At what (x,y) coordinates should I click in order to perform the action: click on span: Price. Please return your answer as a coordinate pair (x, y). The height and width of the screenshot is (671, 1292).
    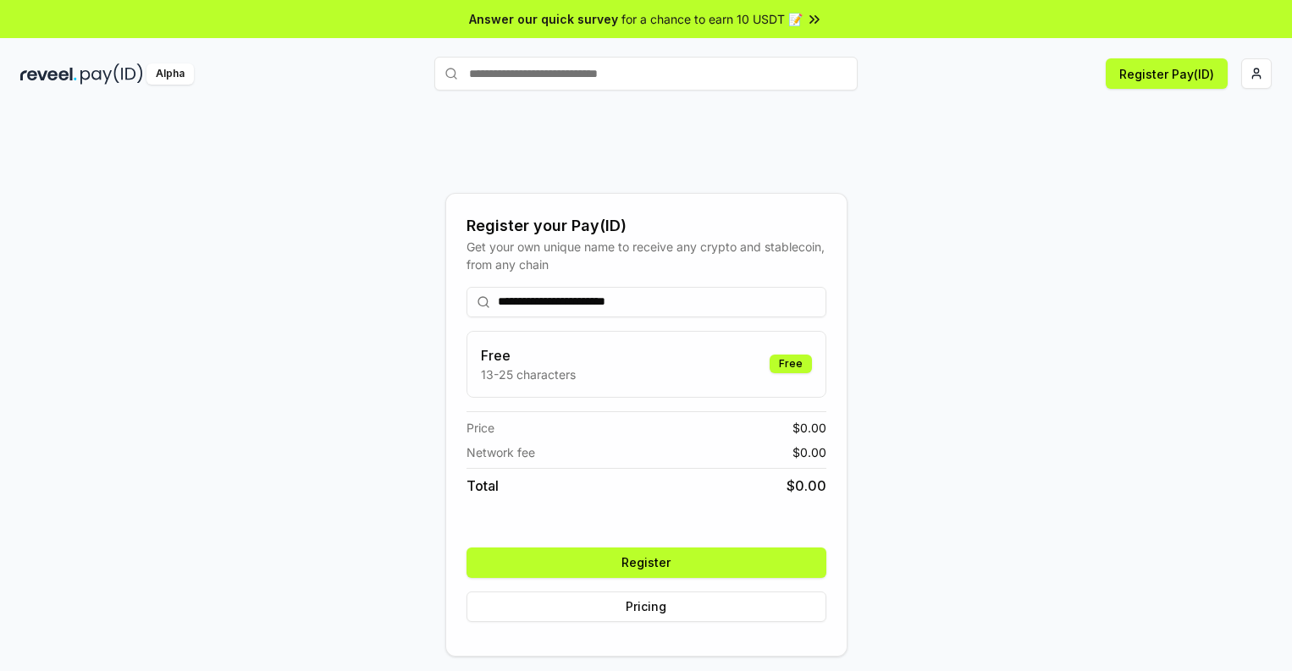
    Looking at the image, I should click on (480, 427).